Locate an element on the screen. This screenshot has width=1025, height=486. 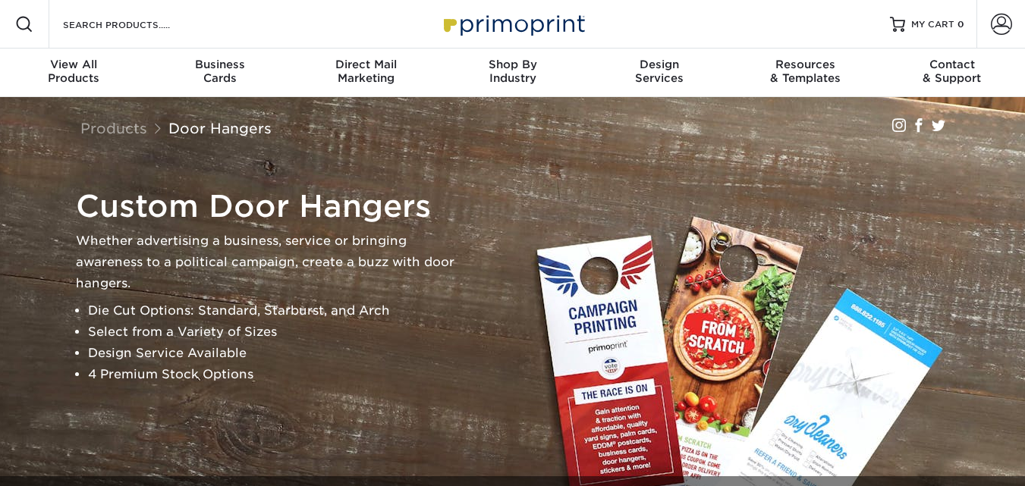
span: MY CART is located at coordinates (933, 24).